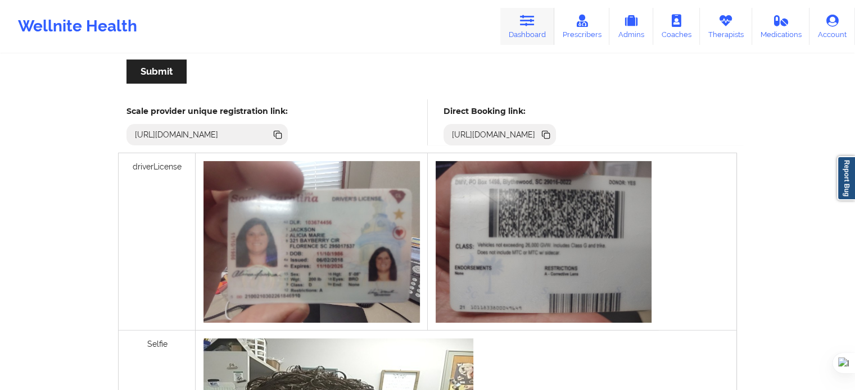  Describe the element at coordinates (676, 26) in the screenshot. I see `a: Coaches` at that location.